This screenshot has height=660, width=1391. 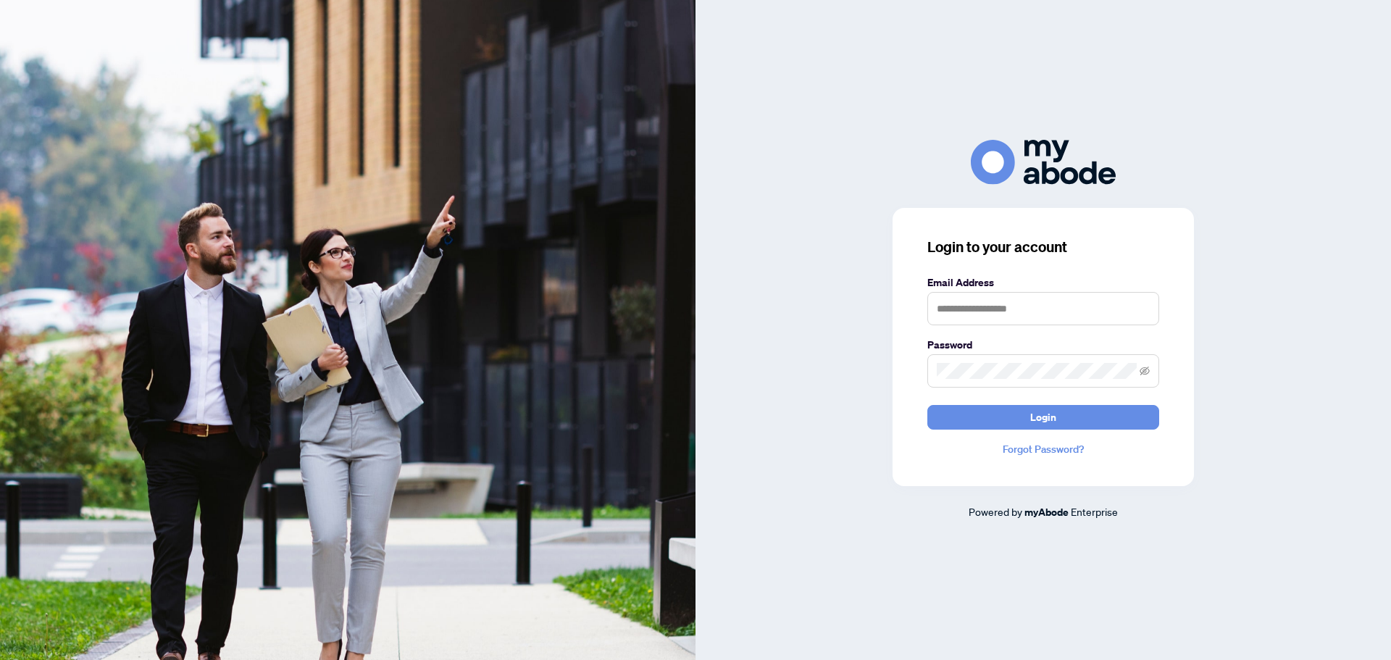 I want to click on a: Forgot Password?, so click(x=1043, y=449).